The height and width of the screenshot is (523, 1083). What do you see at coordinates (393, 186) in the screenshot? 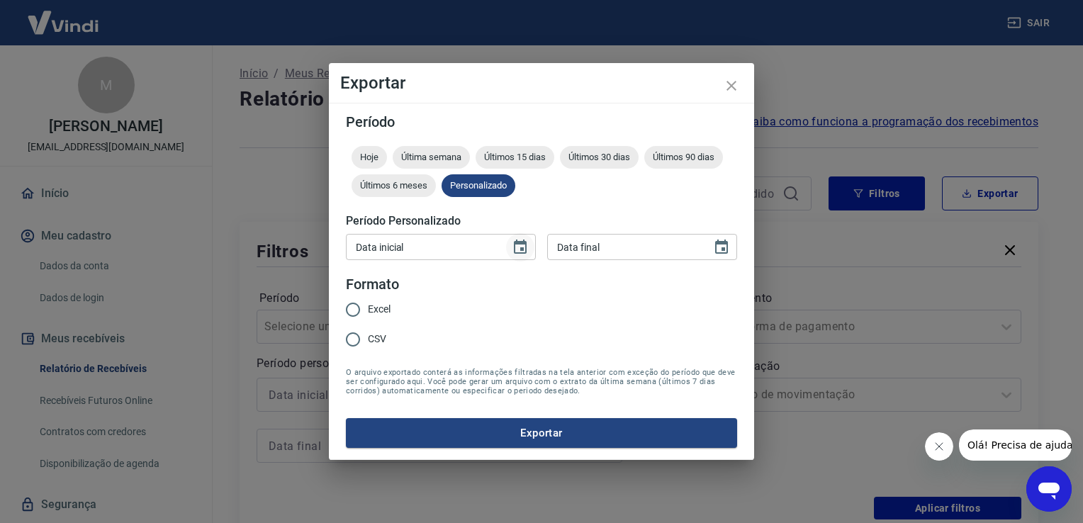
I see `div: Últimos 6 meses` at bounding box center [393, 186].